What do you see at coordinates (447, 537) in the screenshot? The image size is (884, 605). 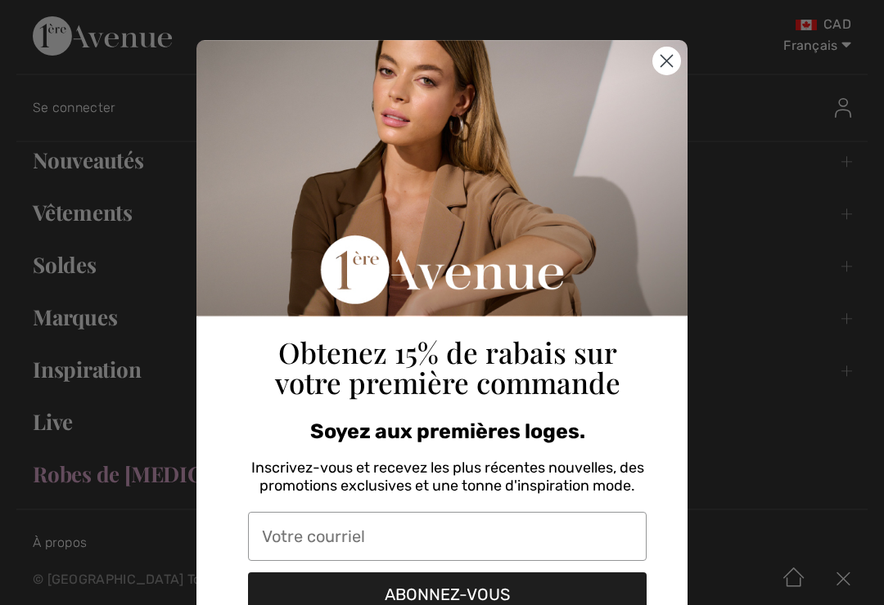 I see `input: Votre courriel` at bounding box center [447, 537].